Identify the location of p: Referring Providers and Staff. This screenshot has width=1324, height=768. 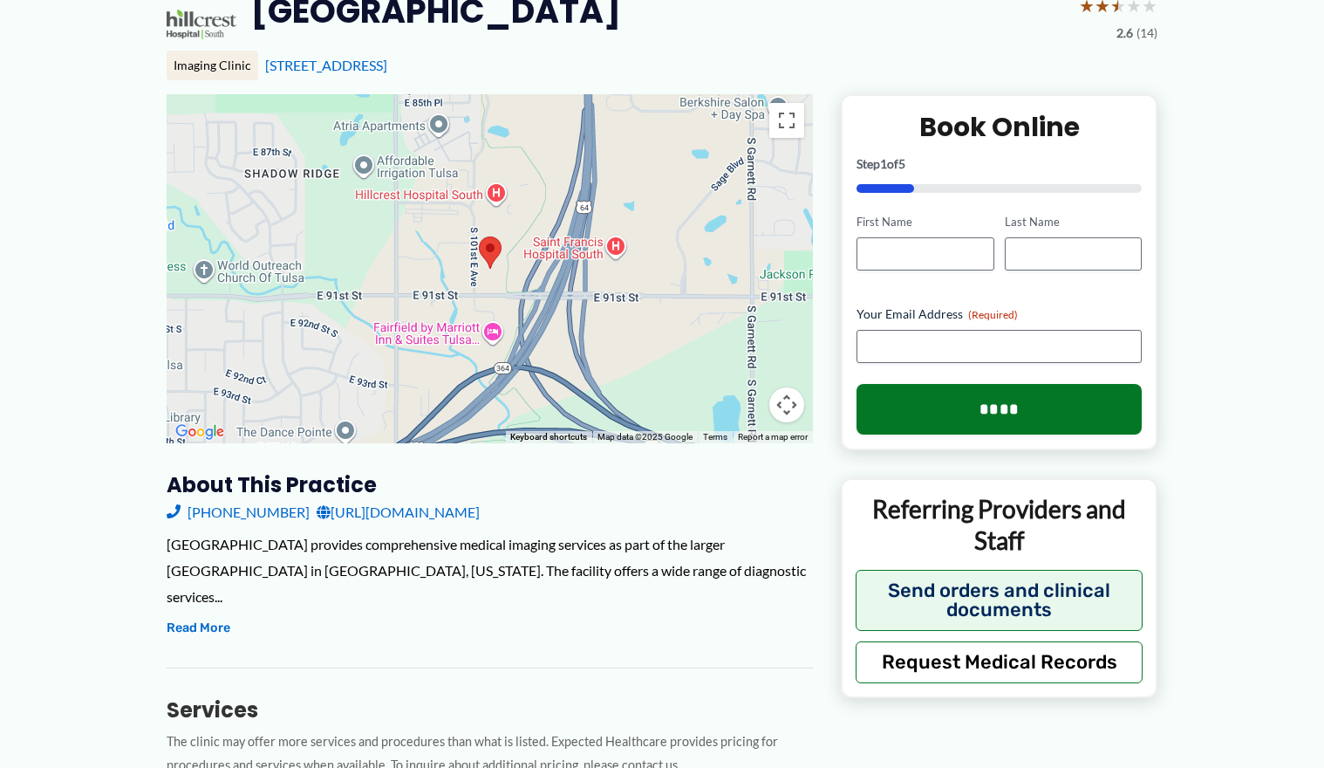
(999, 524).